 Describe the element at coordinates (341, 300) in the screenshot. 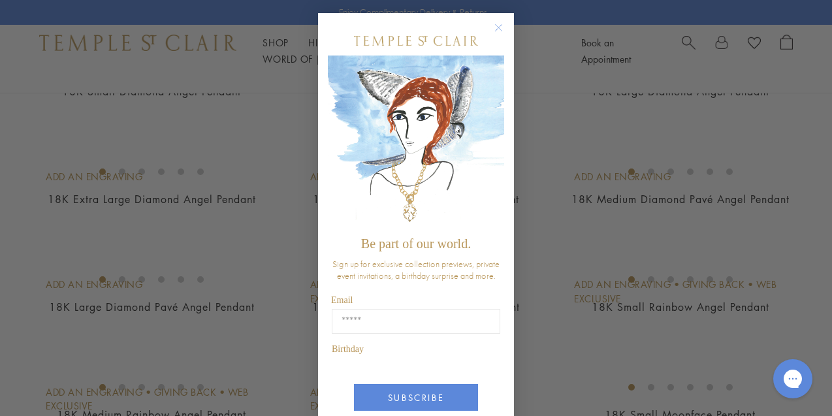

I see `span: Email` at that location.